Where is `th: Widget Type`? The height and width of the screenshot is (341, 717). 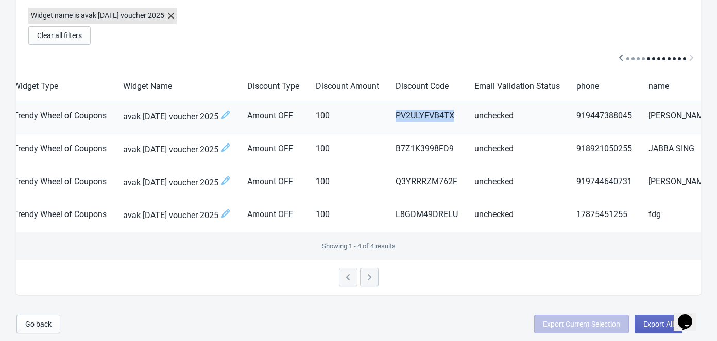 th: Widget Type is located at coordinates (60, 86).